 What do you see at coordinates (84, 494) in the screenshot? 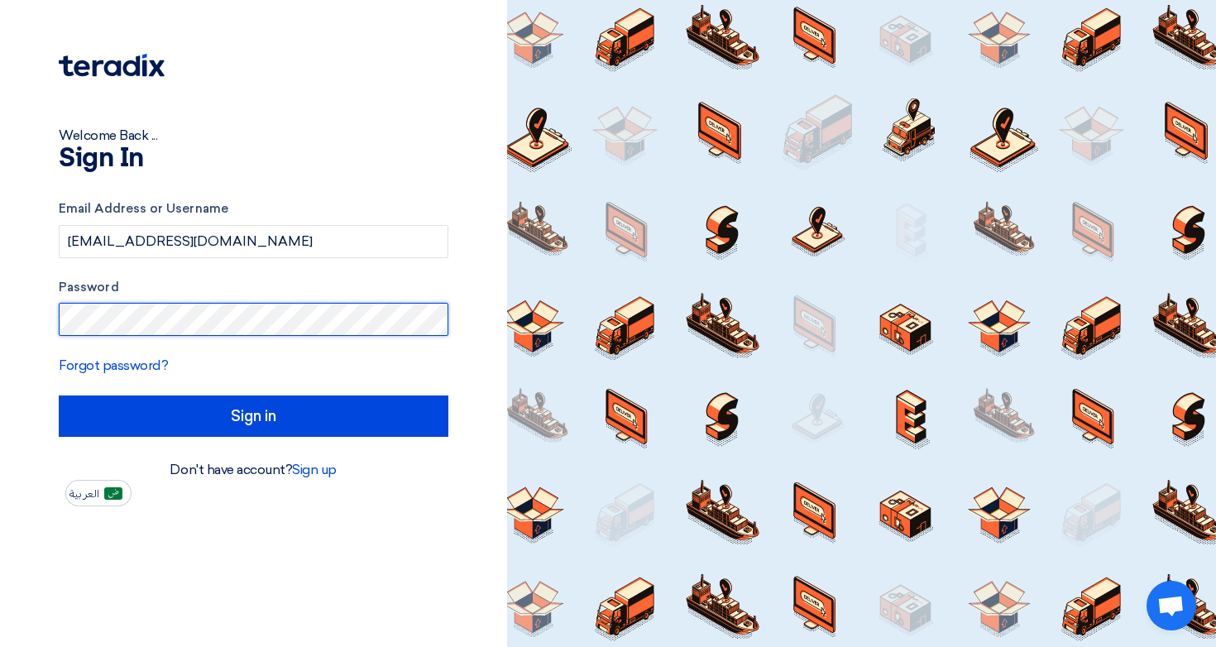
I see `span: العربية` at bounding box center [84, 494].